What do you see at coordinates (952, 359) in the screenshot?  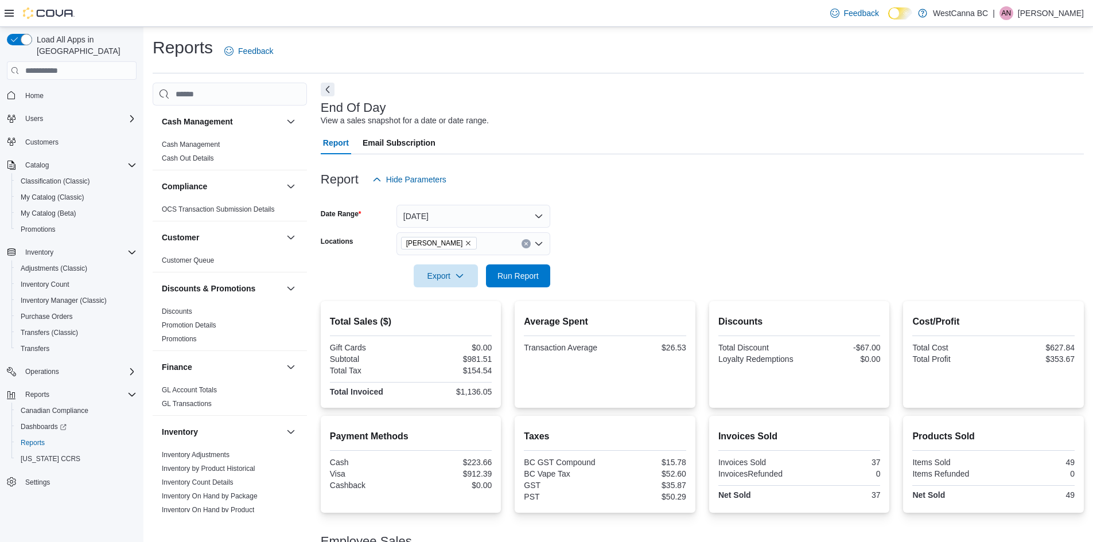 I see `div: Total Profit` at bounding box center [952, 359].